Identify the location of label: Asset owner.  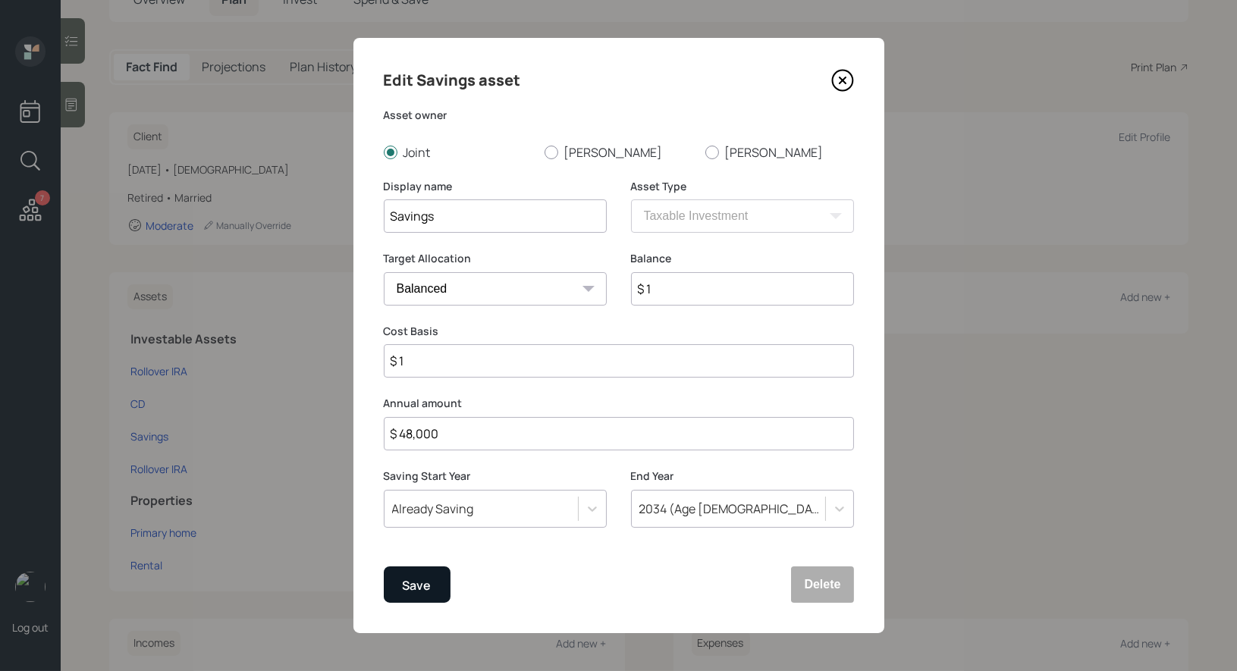
(619, 115).